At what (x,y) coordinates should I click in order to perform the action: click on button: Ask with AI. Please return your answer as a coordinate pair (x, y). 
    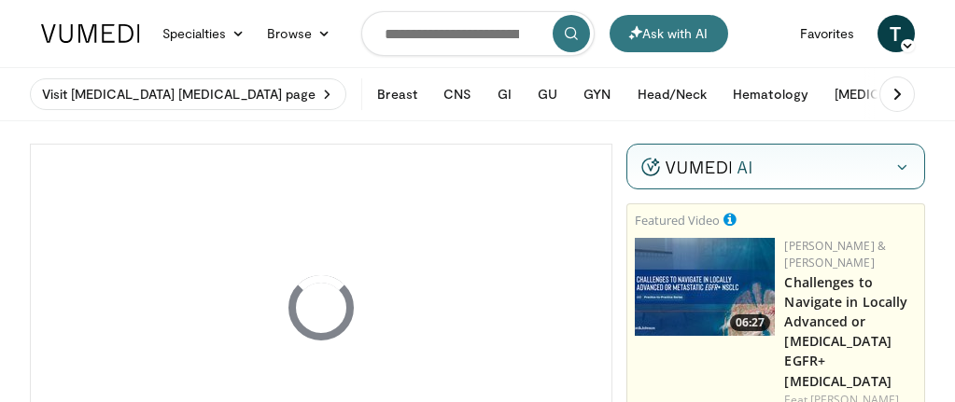
    Looking at the image, I should click on (668, 34).